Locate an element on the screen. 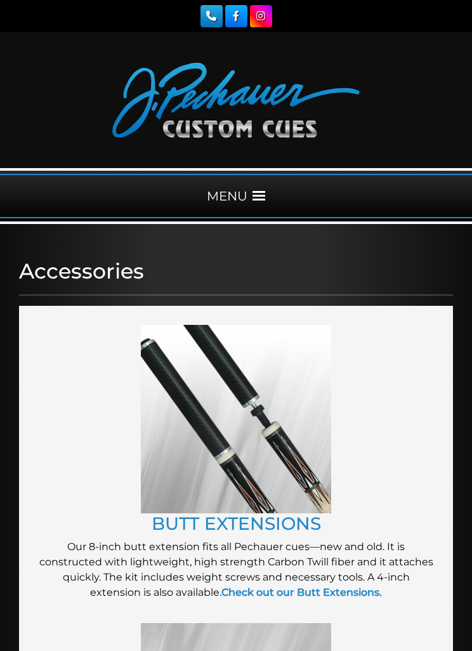 The width and height of the screenshot is (472, 651). img: Pechauer Custom Cues is located at coordinates (236, 100).